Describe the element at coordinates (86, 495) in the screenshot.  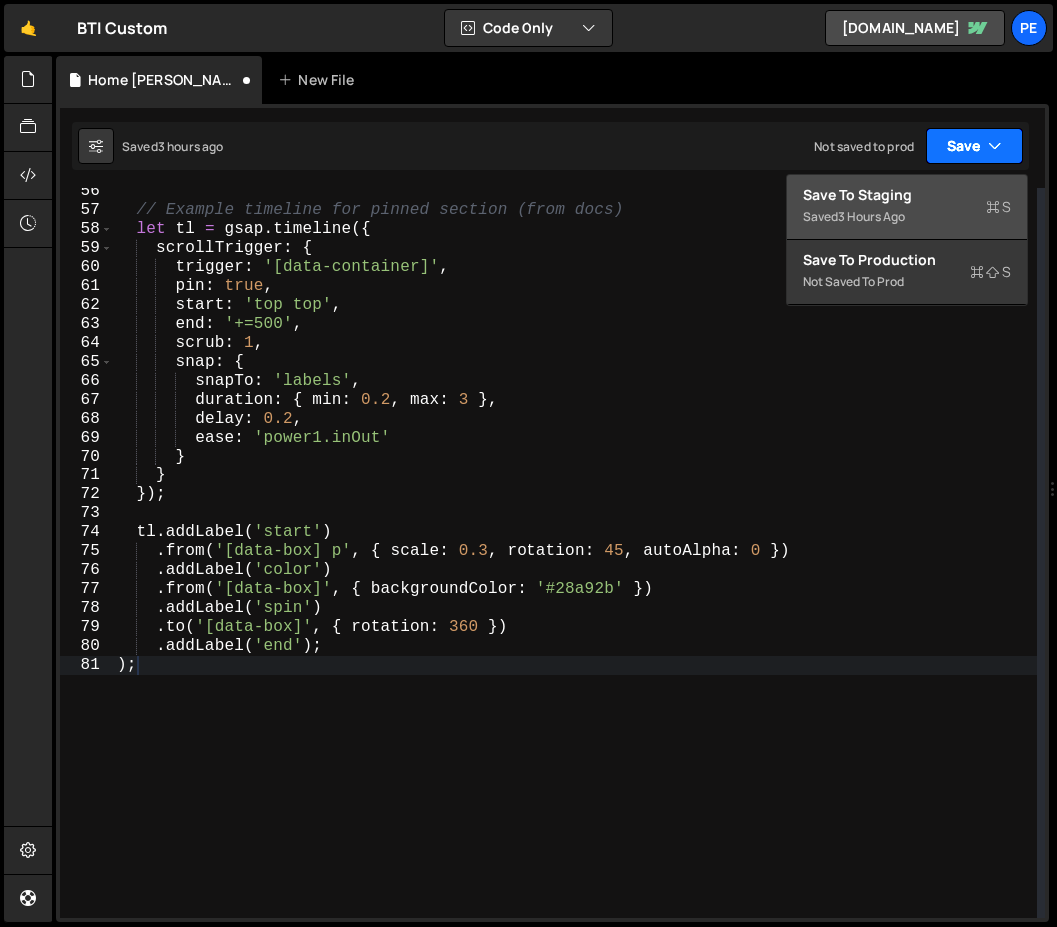
I see `div: 72` at that location.